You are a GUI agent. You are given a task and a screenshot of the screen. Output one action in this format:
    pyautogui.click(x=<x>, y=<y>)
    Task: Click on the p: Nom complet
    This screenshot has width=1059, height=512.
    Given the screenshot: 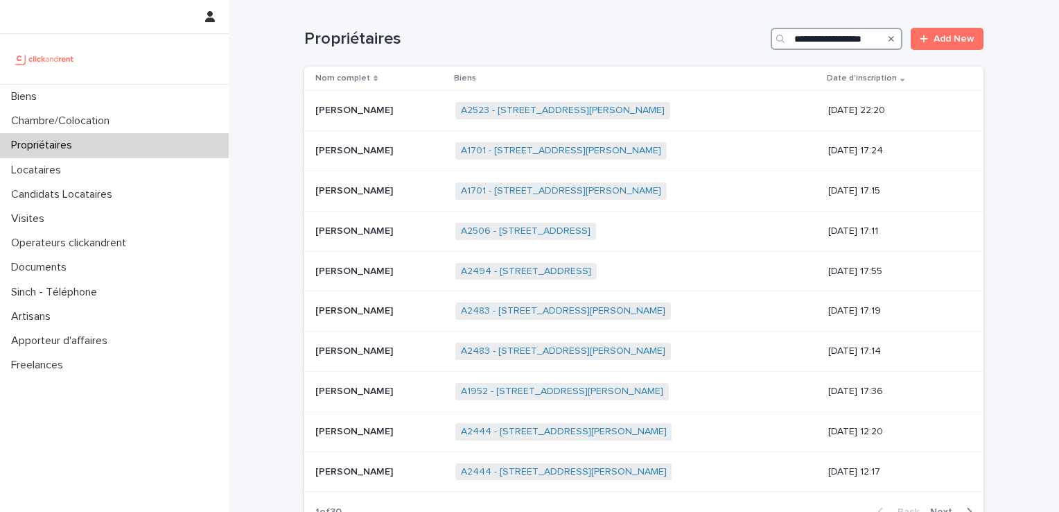 What is the action you would take?
    pyautogui.click(x=342, y=78)
    